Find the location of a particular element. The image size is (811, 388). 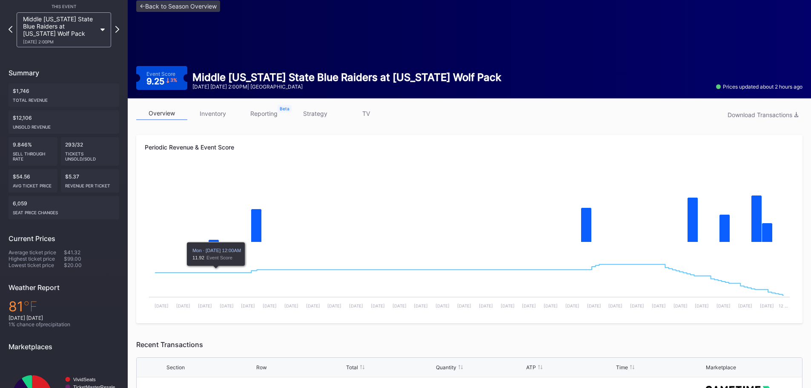

div: Lowest ticket price is located at coordinates (36, 265).